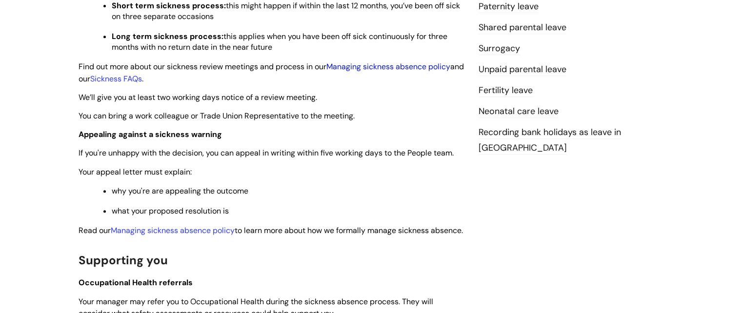  I want to click on span: Occupational Health referrals, so click(136, 282).